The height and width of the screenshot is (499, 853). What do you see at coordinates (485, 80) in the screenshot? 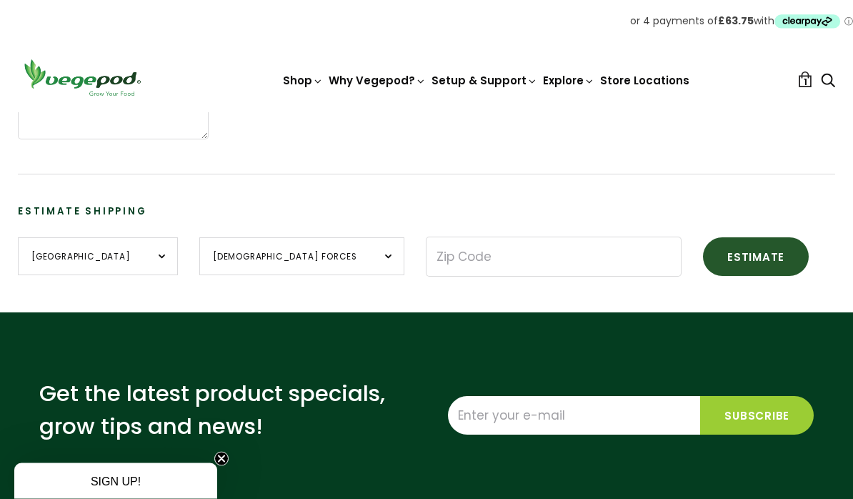
I see `a: Setup & Support` at bounding box center [485, 80].